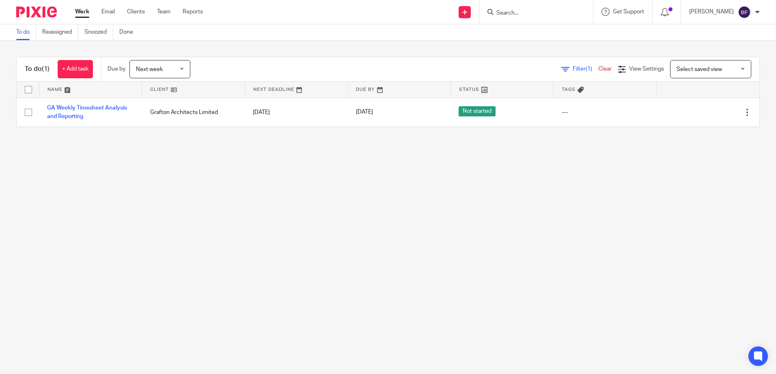  I want to click on a: + Add task, so click(75, 69).